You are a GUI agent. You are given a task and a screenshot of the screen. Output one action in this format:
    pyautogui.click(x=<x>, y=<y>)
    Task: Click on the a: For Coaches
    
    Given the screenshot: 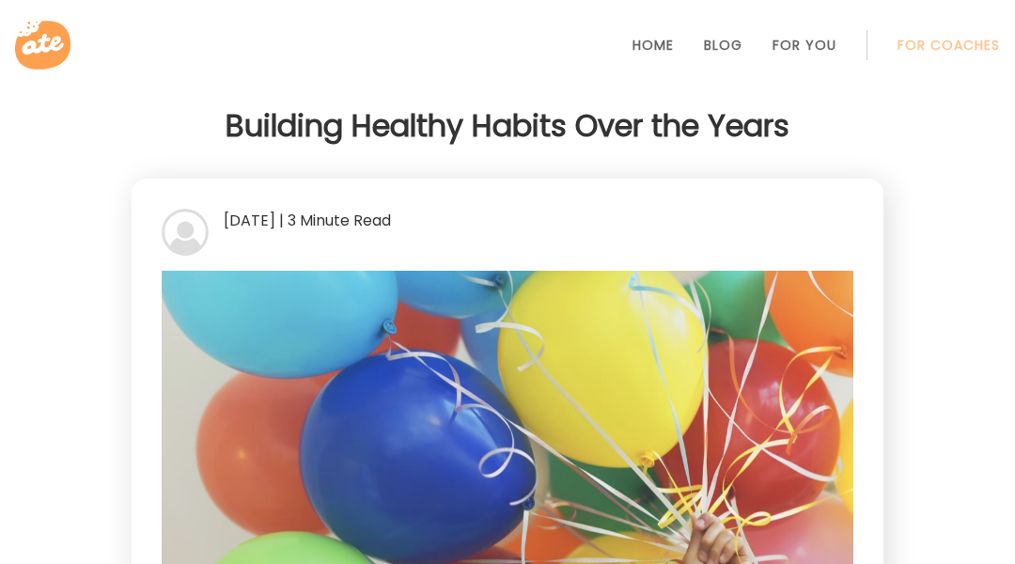 What is the action you would take?
    pyautogui.click(x=948, y=45)
    